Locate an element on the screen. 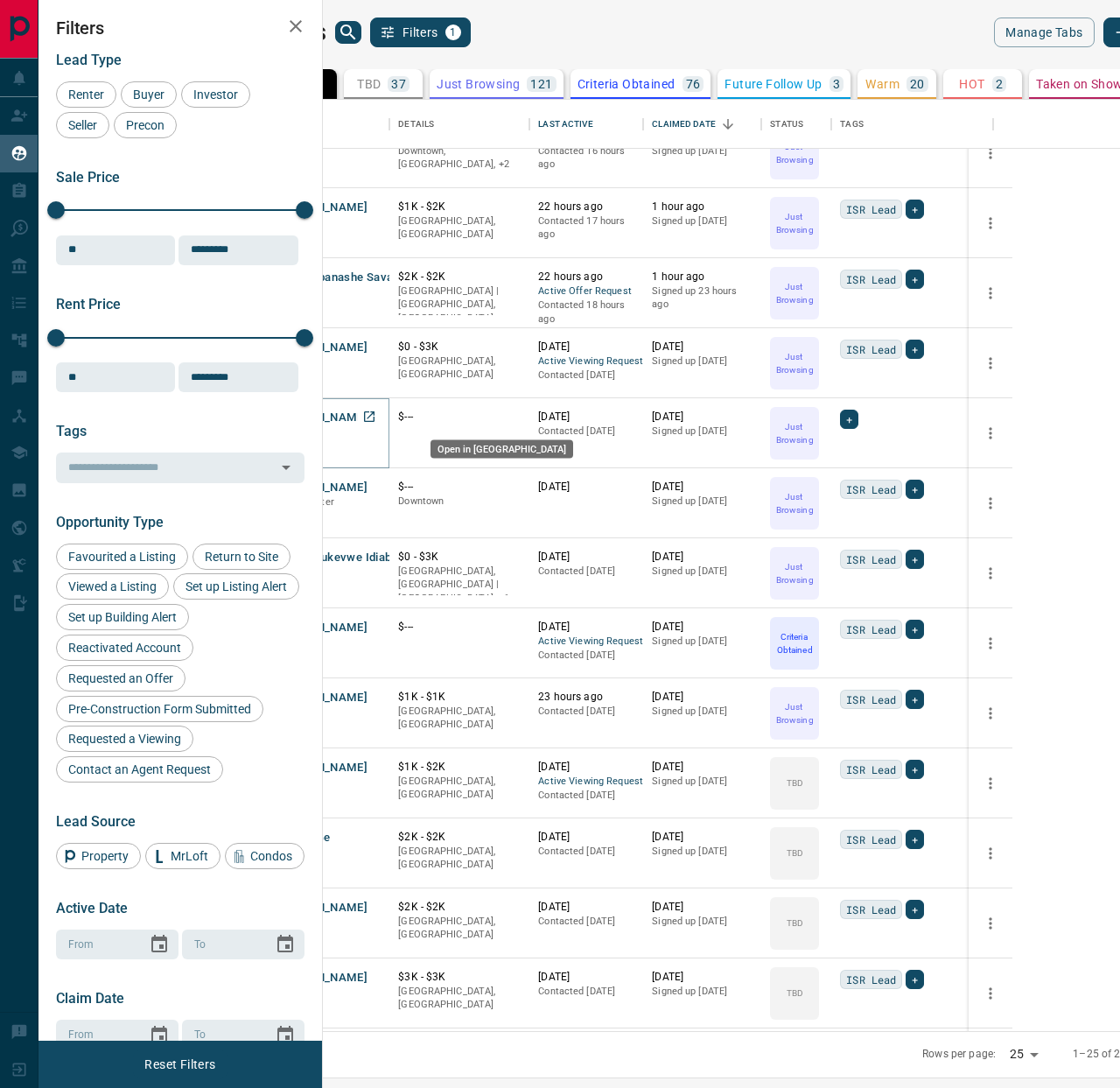 This screenshot has height=1088, width=1120. p: 23 hours ago is located at coordinates (586, 697).